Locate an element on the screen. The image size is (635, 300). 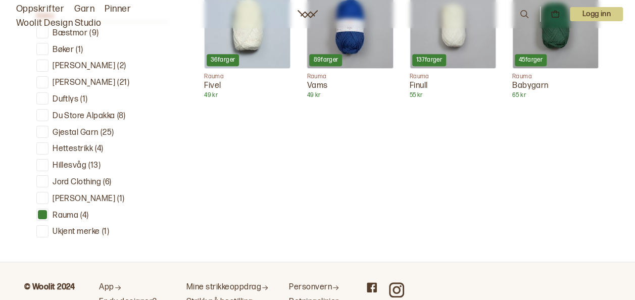
p: Vams is located at coordinates (350, 86).